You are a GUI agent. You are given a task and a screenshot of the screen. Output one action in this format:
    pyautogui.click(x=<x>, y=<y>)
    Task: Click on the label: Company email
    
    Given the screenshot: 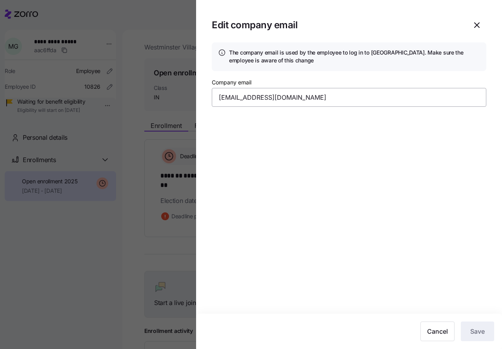 What is the action you would take?
    pyautogui.click(x=232, y=82)
    